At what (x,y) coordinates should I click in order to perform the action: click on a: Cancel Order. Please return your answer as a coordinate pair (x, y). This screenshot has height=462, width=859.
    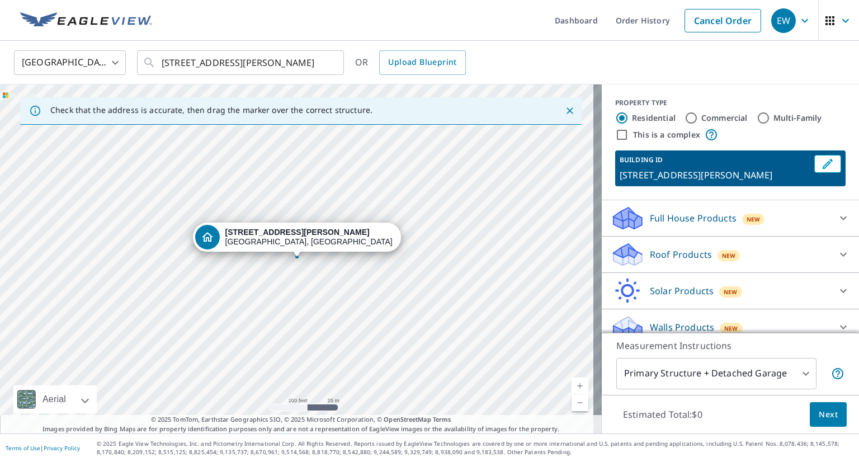
    Looking at the image, I should click on (723, 21).